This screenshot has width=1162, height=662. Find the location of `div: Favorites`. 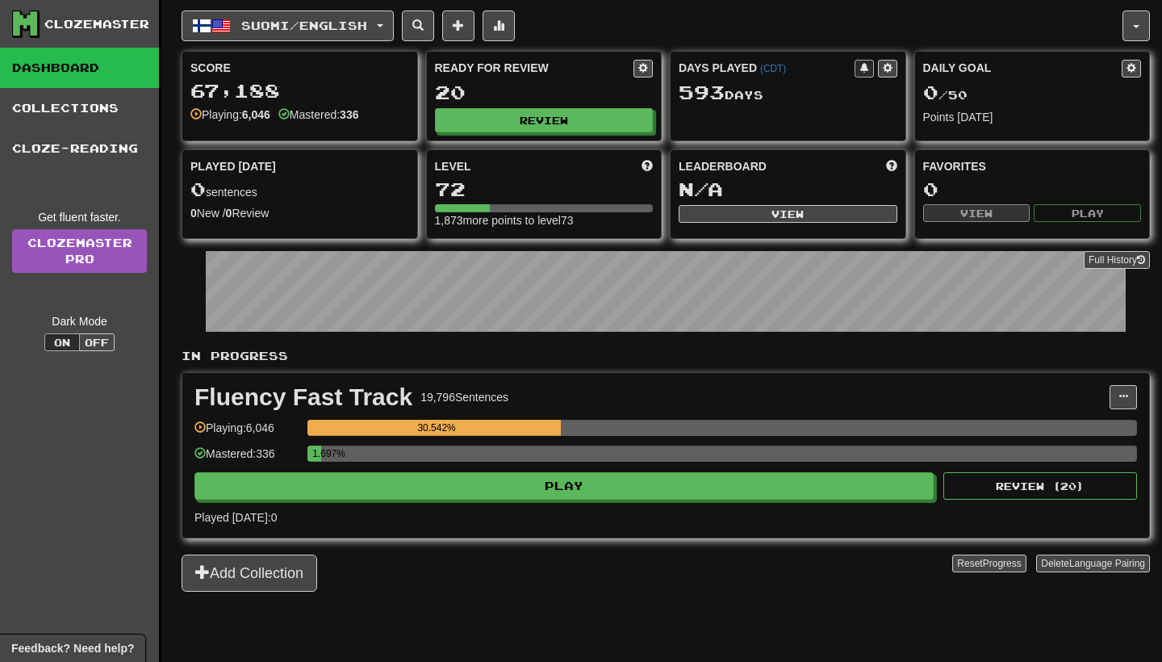

div: Favorites is located at coordinates (1032, 166).